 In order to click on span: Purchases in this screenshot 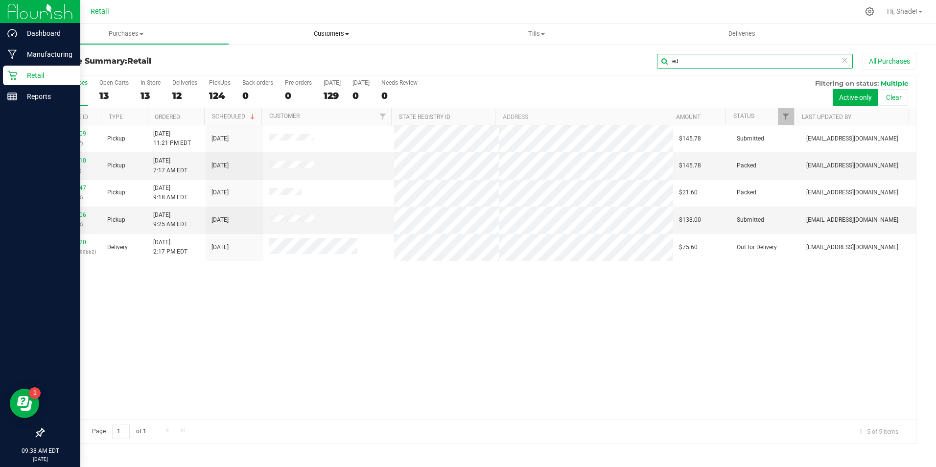, I will do `click(126, 34)`.